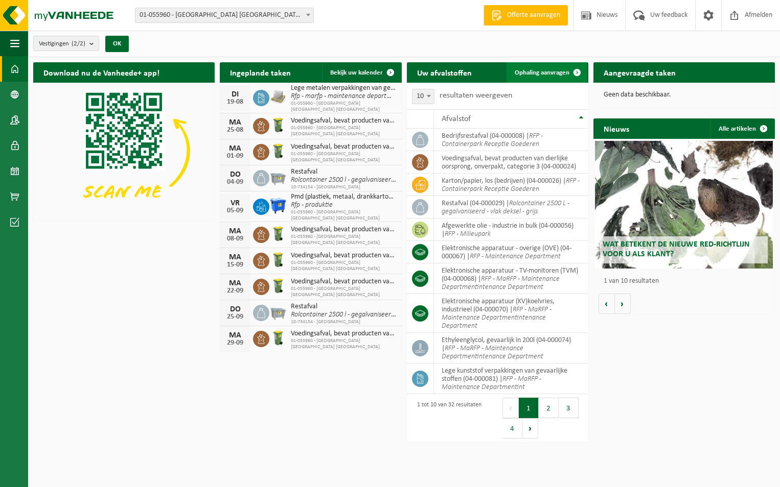  I want to click on i: RFP - Milieupark, so click(467, 234).